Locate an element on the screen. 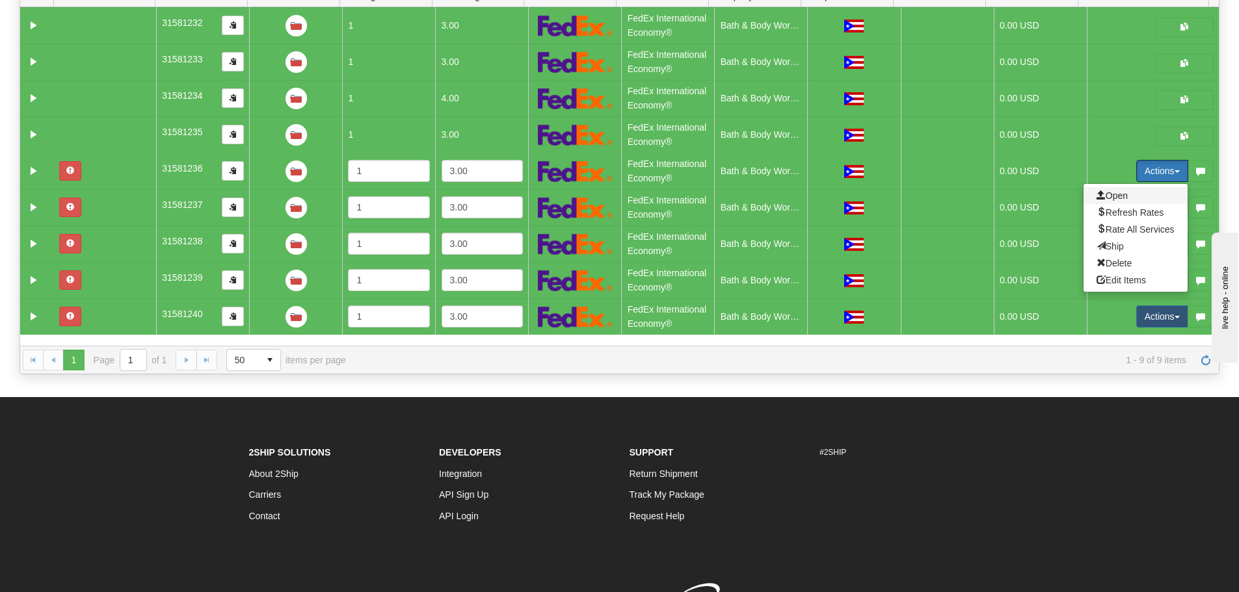 The height and width of the screenshot is (592, 1239). input: Page 1 is located at coordinates (133, 360).